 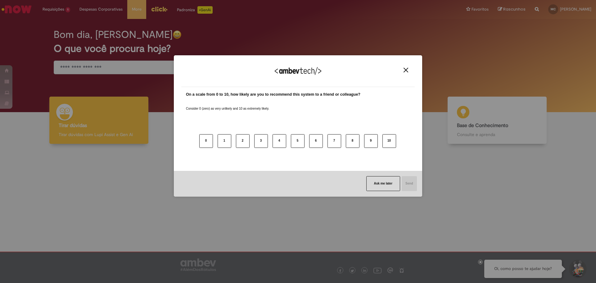 I want to click on button: 2, so click(x=243, y=141).